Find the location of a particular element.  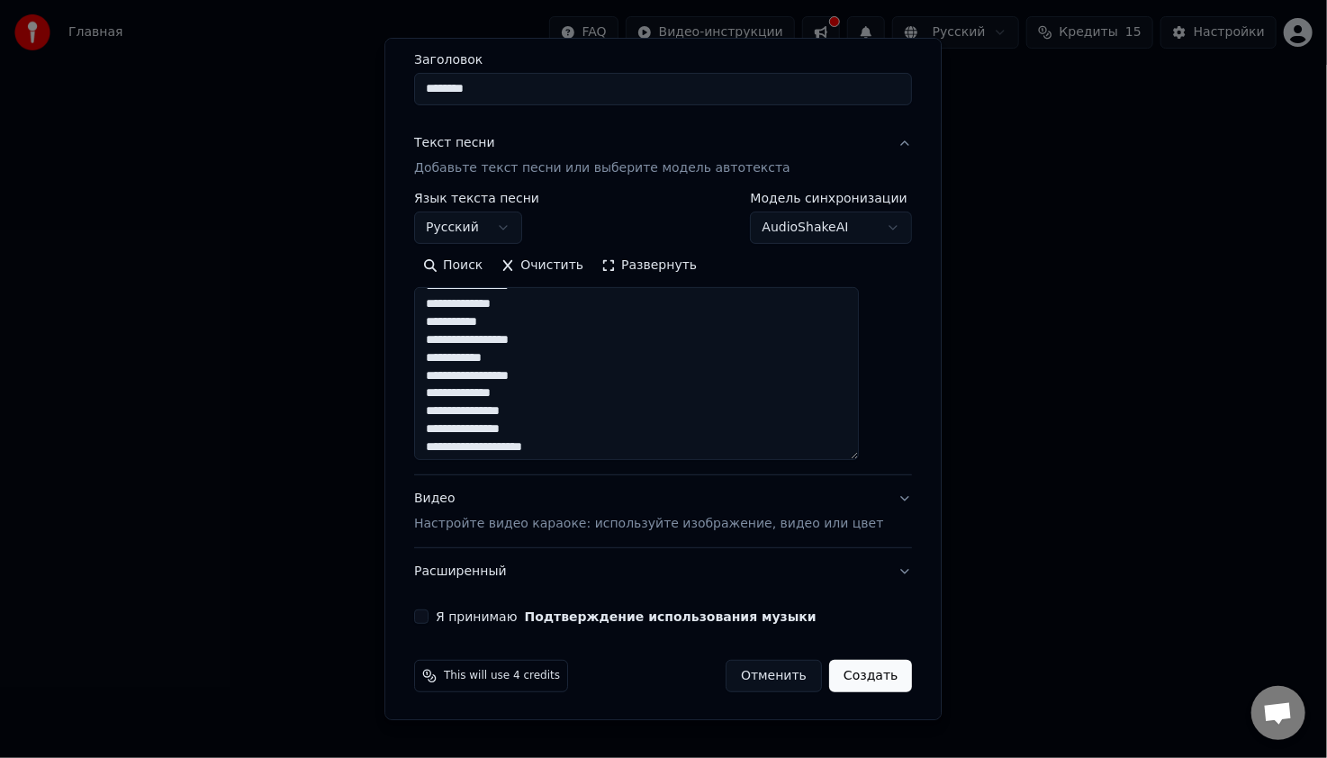

label: Язык текста песни is located at coordinates (476, 198).